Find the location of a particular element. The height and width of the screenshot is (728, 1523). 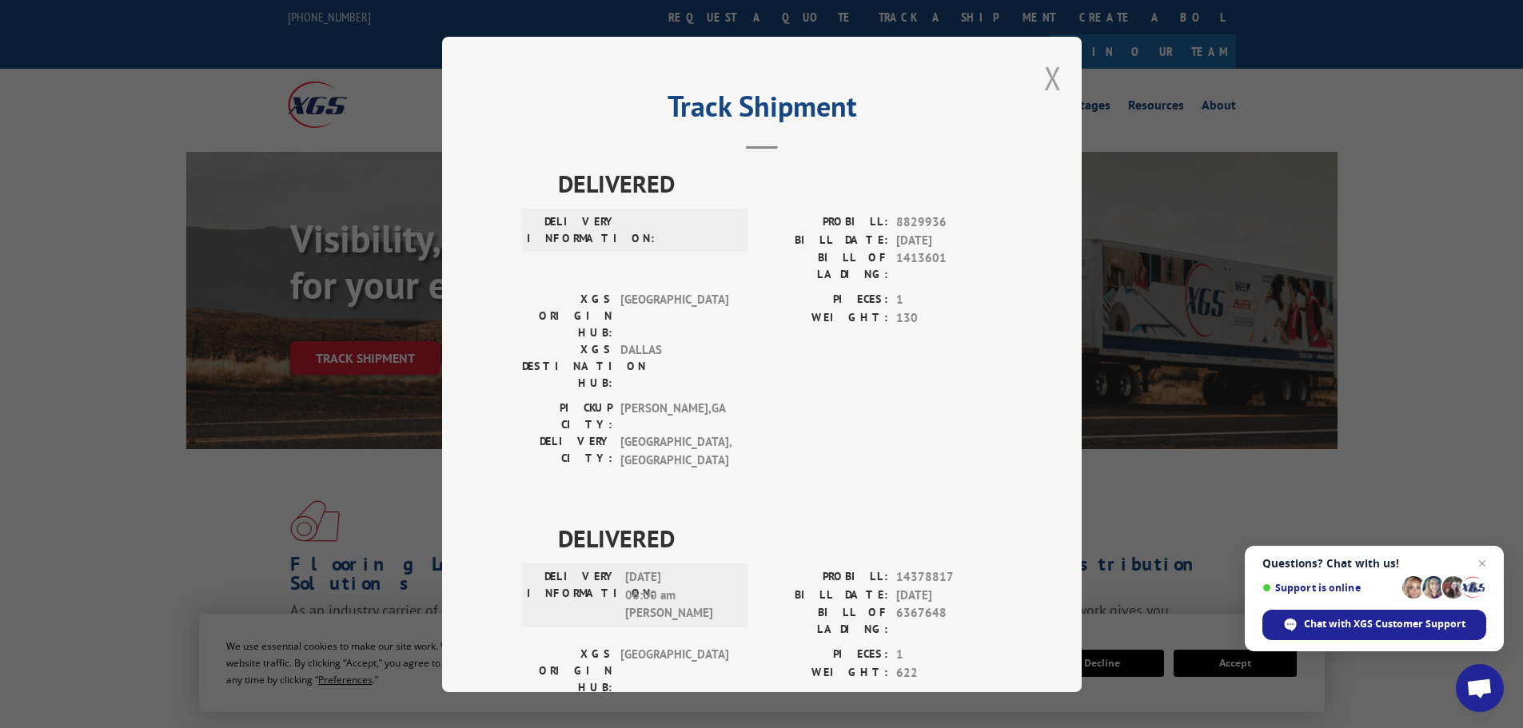

span: 8829936 is located at coordinates (949, 222).